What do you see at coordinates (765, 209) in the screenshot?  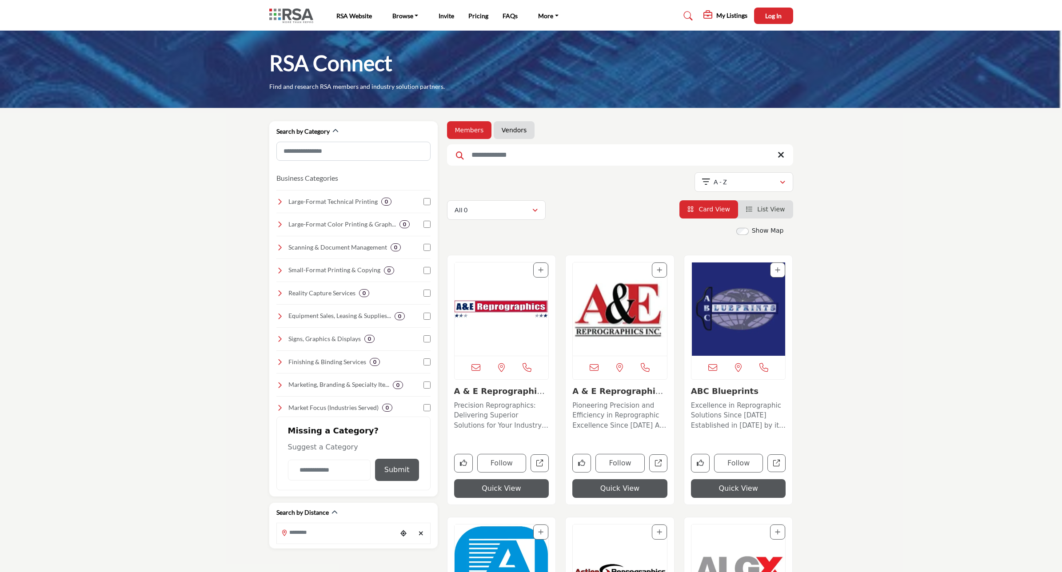 I see `a: View List` at bounding box center [765, 209].